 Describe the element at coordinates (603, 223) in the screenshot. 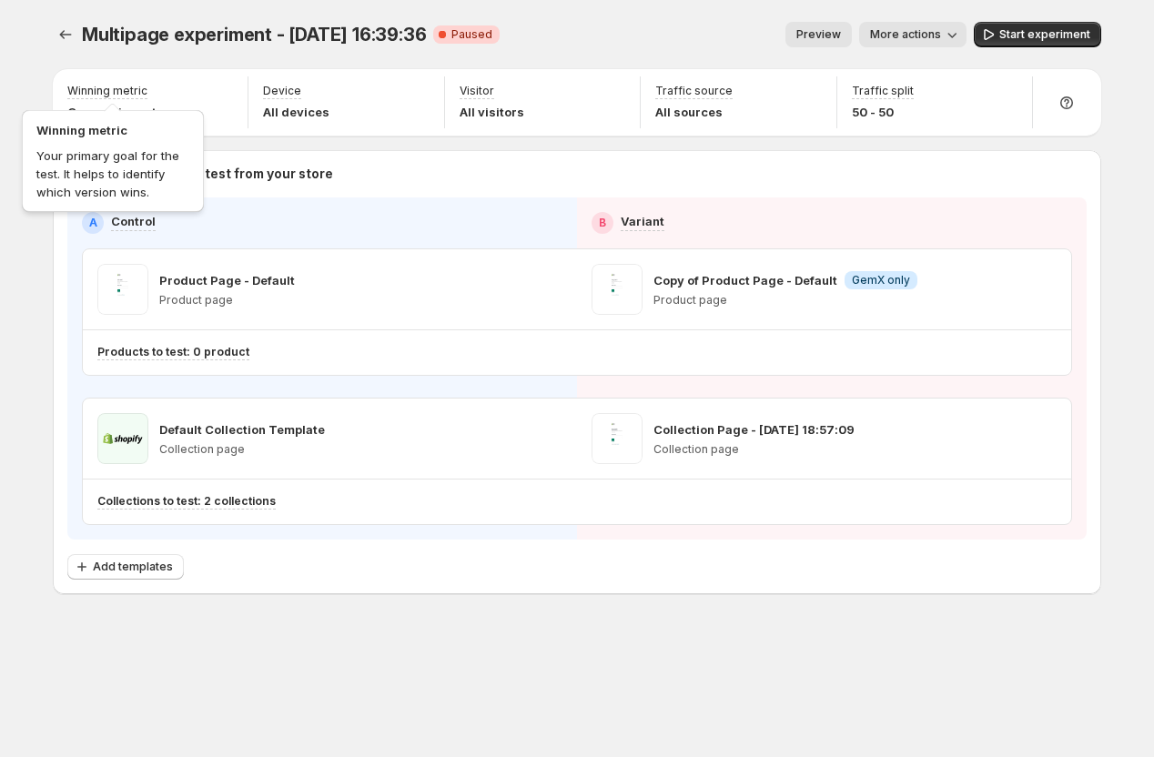

I see `h2: B` at that location.